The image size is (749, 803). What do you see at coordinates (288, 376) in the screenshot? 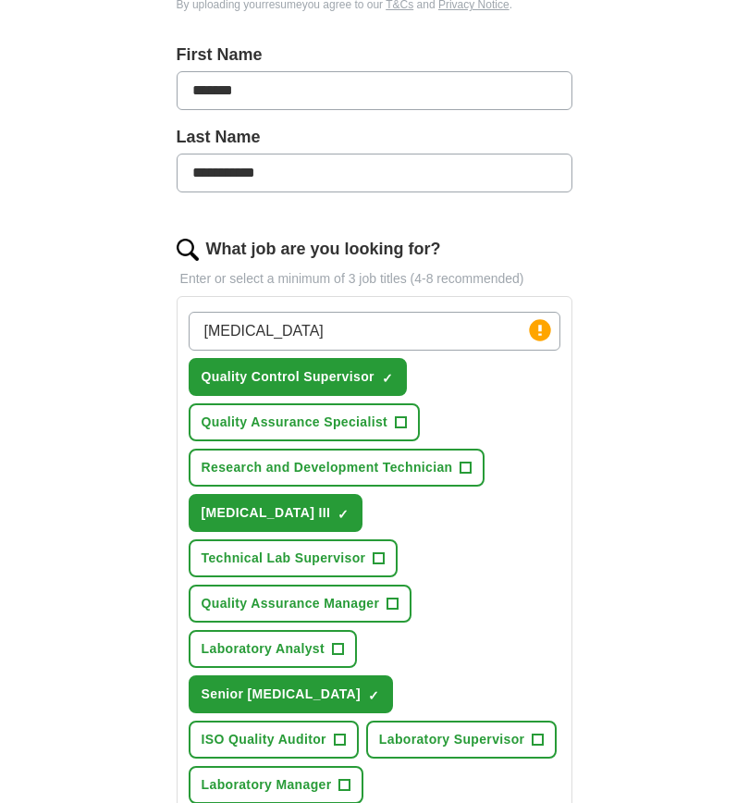
I see `span: Quality Control Supervisor` at bounding box center [288, 376].